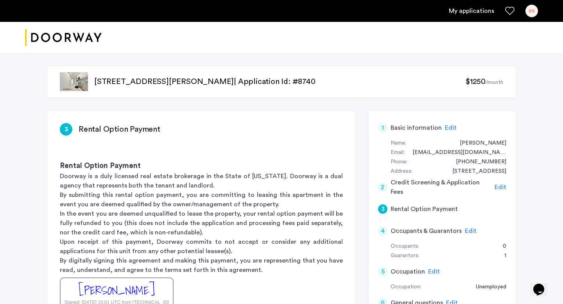 The image size is (563, 304). Describe the element at coordinates (63, 38) in the screenshot. I see `img: logo` at that location.